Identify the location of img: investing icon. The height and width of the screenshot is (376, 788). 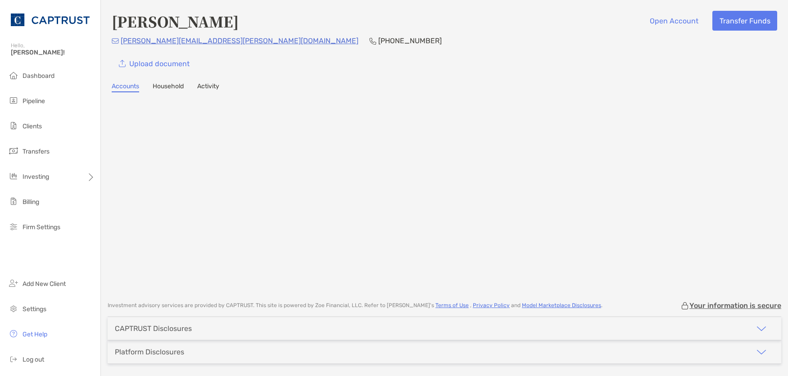
(14, 176).